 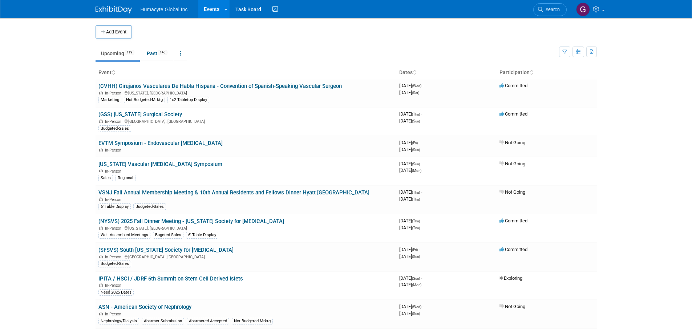 What do you see at coordinates (106, 178) in the screenshot?
I see `div: Sales` at bounding box center [106, 178].